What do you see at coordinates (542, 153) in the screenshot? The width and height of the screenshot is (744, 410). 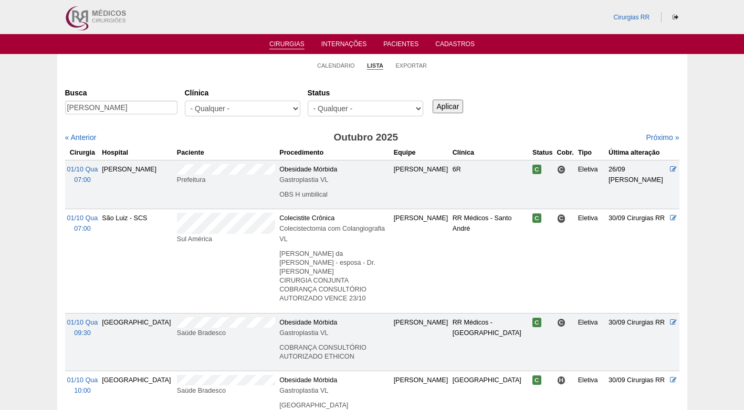 I see `th: Status` at bounding box center [542, 153].